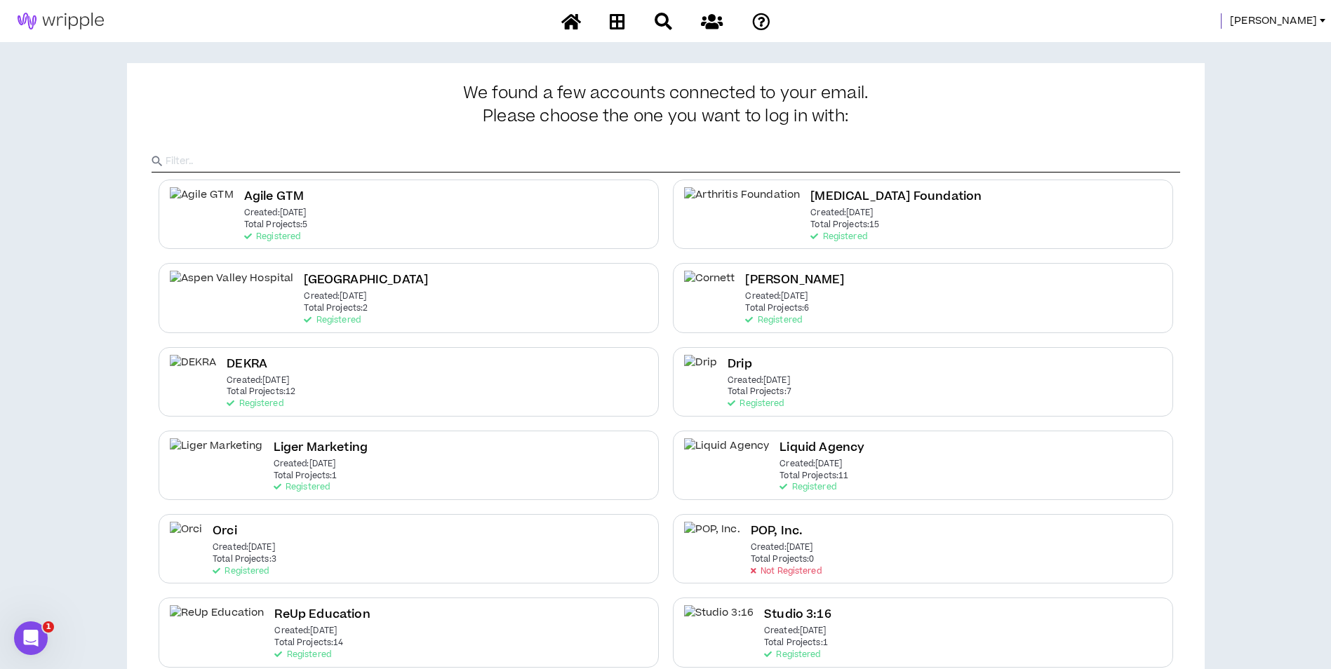 This screenshot has width=1331, height=669. I want to click on h2: Liquid Agency, so click(821, 448).